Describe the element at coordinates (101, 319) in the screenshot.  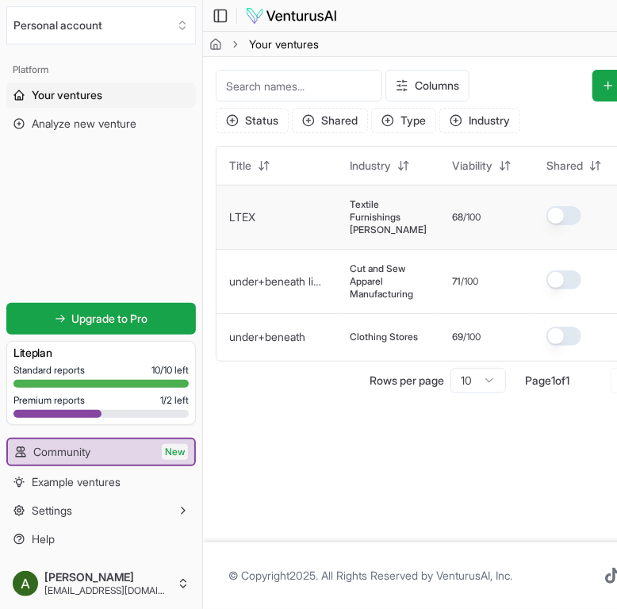
I see `a: Upgrade to Pro` at that location.